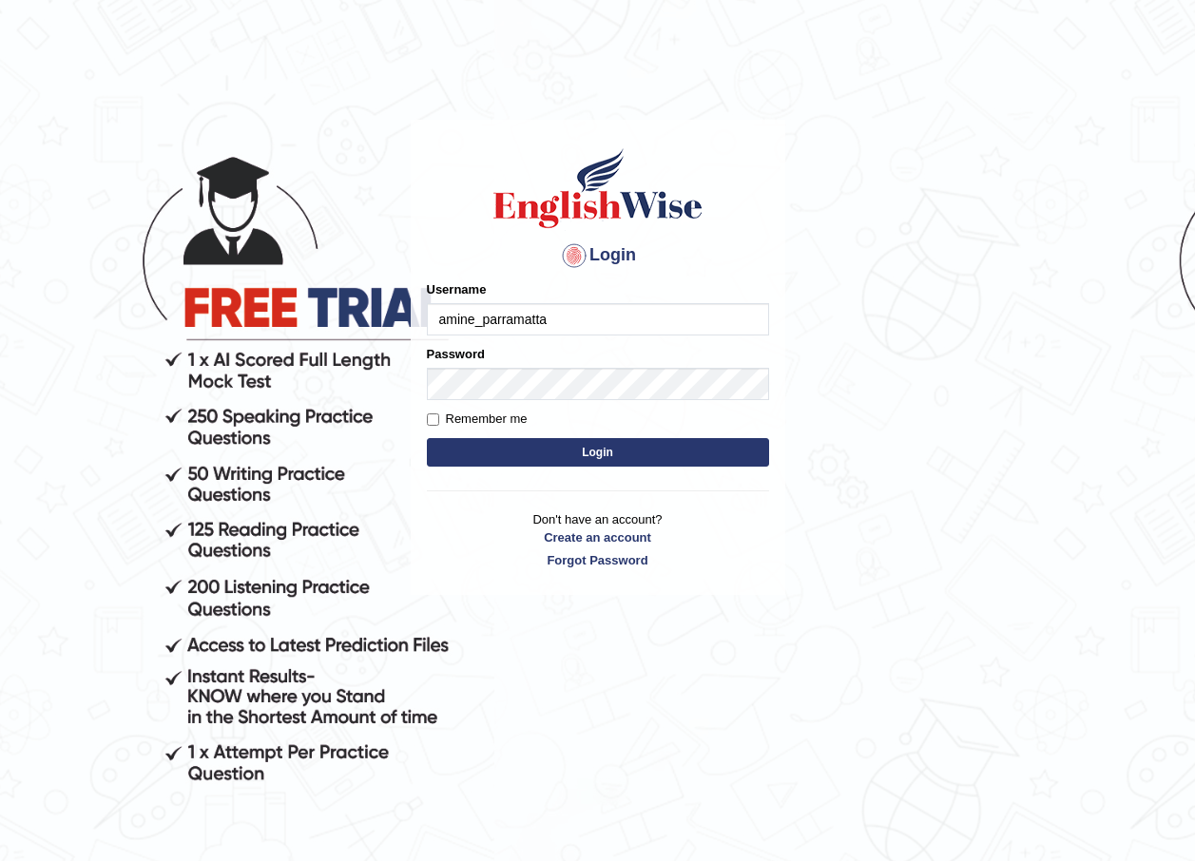 This screenshot has height=861, width=1195. I want to click on h4: Login, so click(598, 256).